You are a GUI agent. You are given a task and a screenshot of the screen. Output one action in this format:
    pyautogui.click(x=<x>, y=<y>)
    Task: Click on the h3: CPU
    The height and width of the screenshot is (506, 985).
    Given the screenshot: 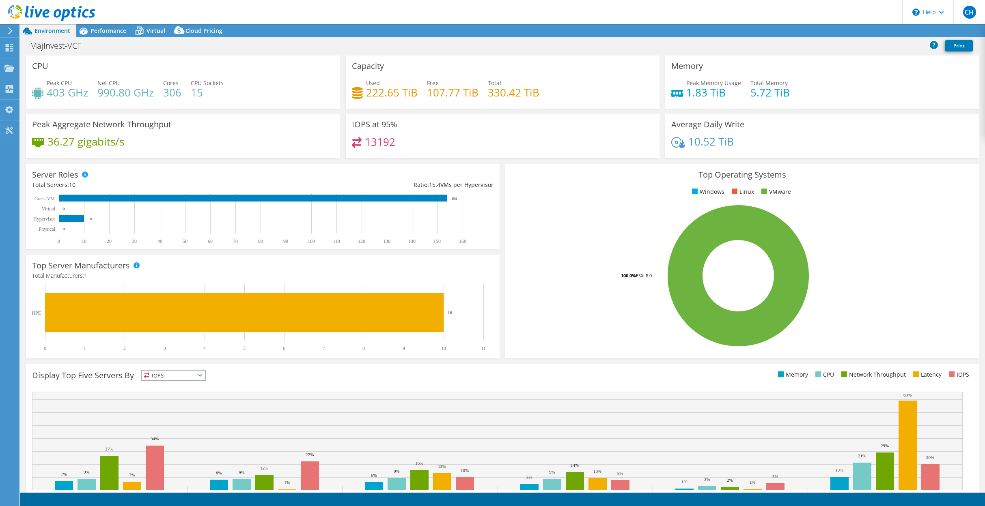 What is the action you would take?
    pyautogui.click(x=40, y=66)
    